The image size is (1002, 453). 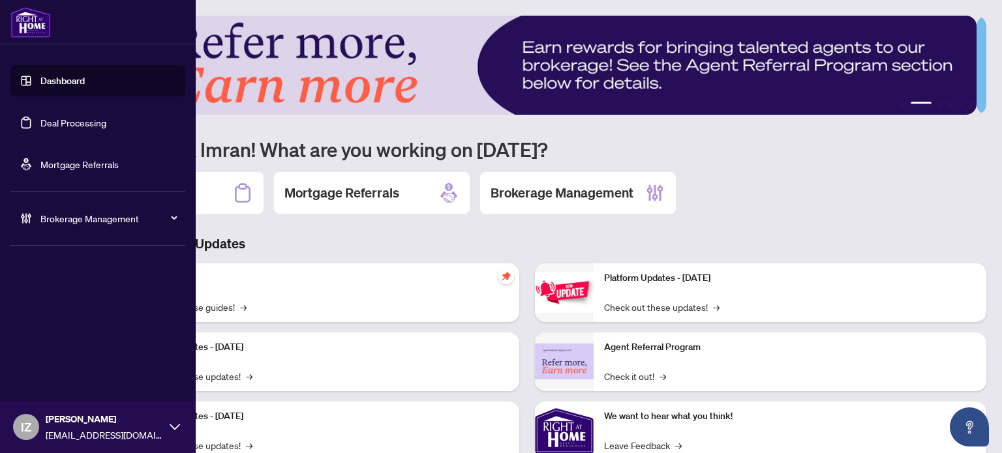 I want to click on img: Platform Updates - June 23, 2025, so click(x=564, y=292).